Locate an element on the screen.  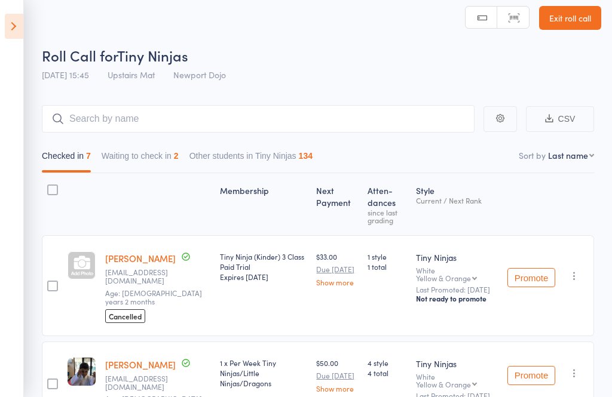
button: Checked in7 is located at coordinates (66, 159).